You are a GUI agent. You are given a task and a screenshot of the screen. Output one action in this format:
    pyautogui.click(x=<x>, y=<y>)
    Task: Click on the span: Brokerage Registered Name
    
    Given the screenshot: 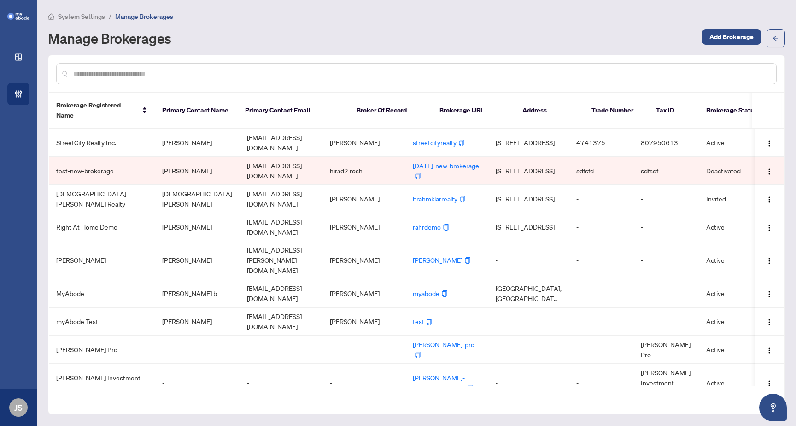 What is the action you would take?
    pyautogui.click(x=96, y=110)
    